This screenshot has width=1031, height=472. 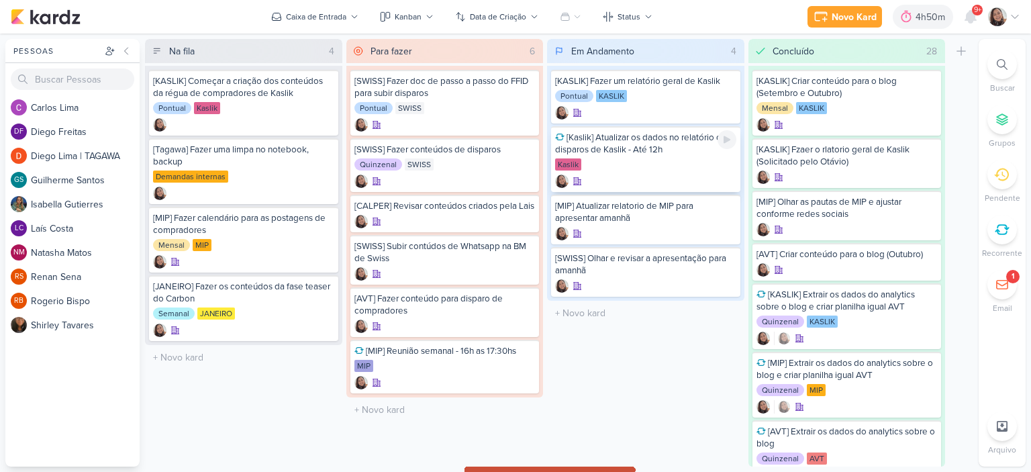 I want to click on img: Carlos Lima, so click(x=19, y=107).